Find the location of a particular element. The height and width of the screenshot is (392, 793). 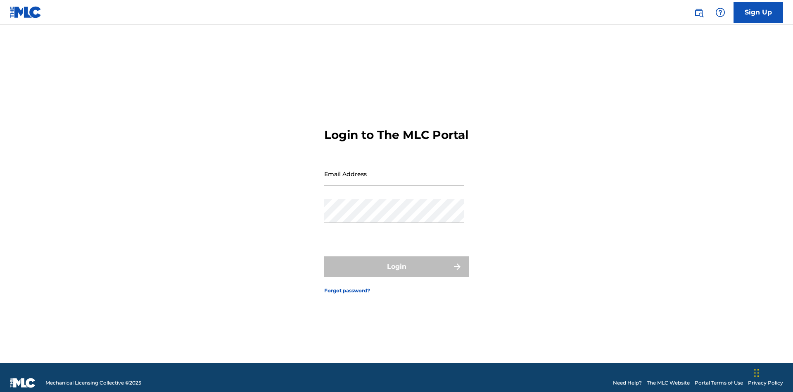

img: search is located at coordinates (699, 12).